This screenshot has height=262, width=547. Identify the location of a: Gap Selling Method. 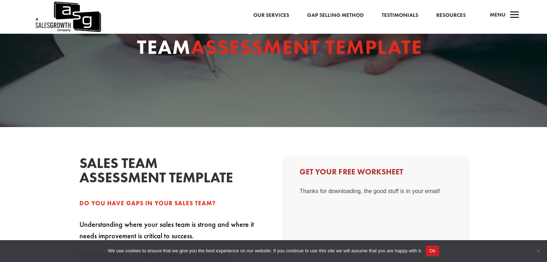
(335, 15).